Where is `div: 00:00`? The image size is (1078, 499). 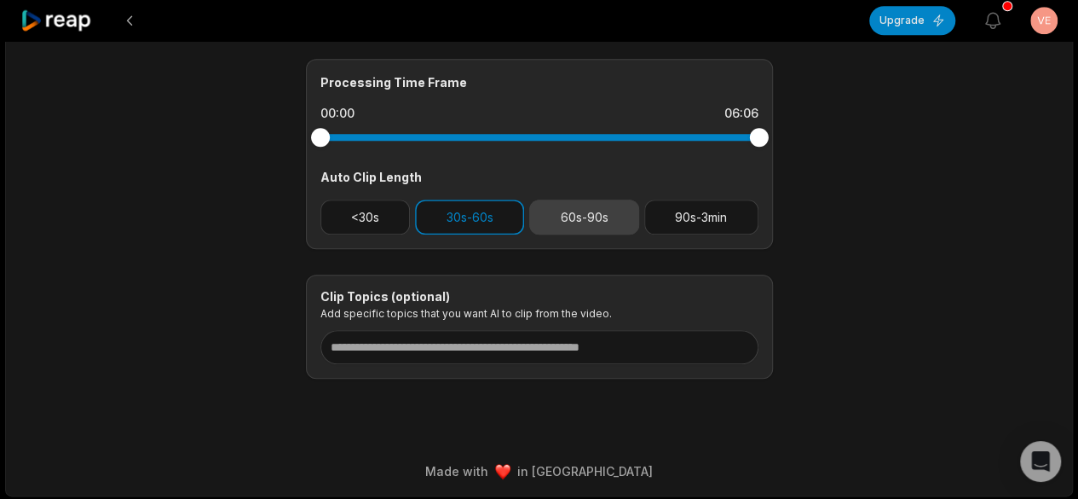
div: 00:00 is located at coordinates (338, 113).